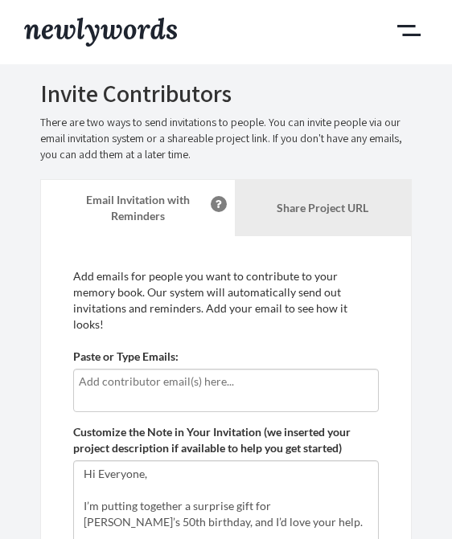 The height and width of the screenshot is (539, 452). I want to click on p: Add emails for people you want to contribute to your memory book. Our system will automatically s..., so click(226, 301).